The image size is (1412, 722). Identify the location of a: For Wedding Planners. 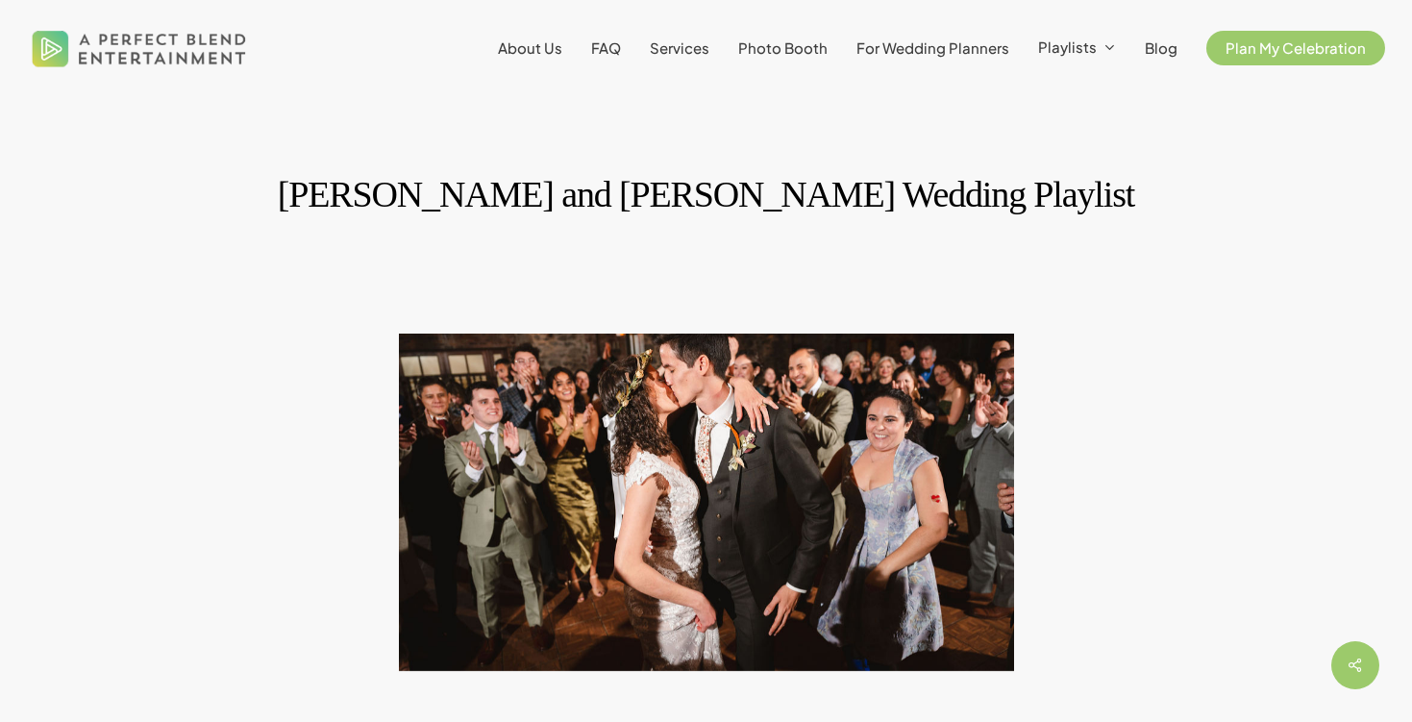
(932, 48).